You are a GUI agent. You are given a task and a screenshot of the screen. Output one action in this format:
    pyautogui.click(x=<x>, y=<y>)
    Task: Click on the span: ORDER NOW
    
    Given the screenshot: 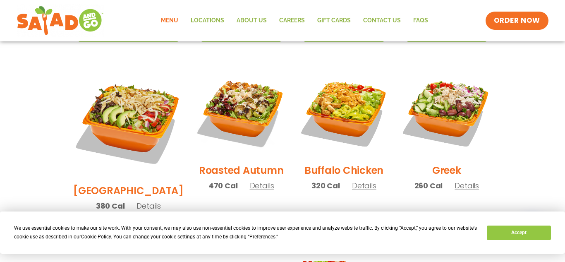 What is the action you would take?
    pyautogui.click(x=517, y=21)
    